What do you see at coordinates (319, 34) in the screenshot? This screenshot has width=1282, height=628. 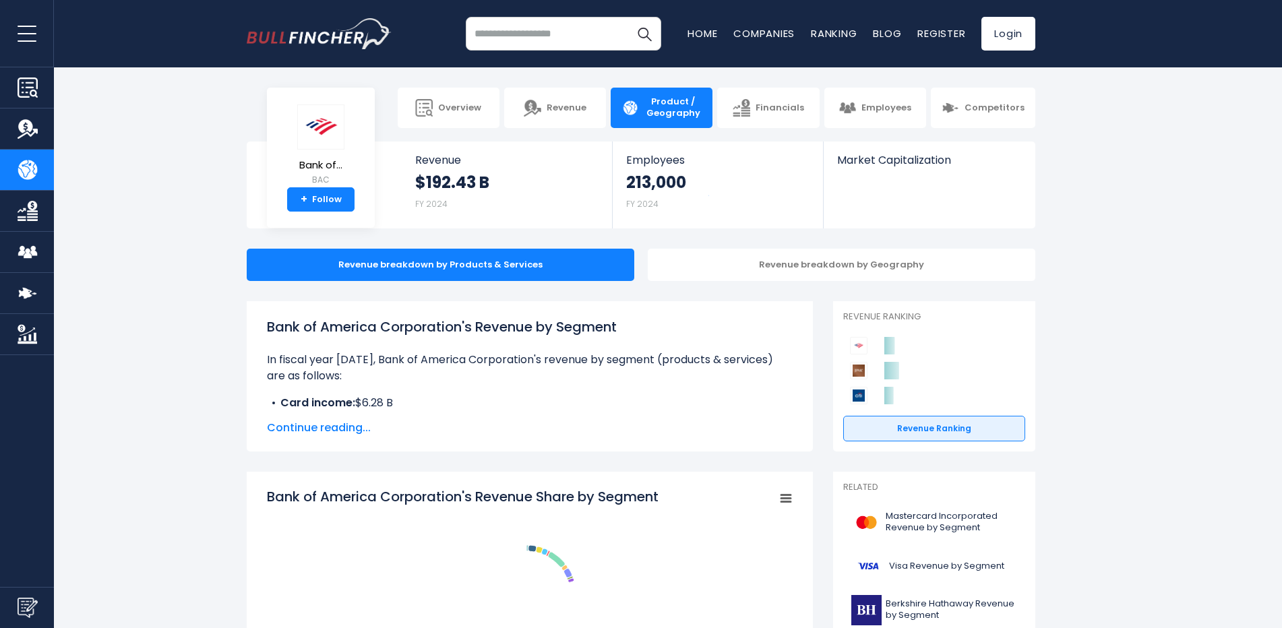 I see `img: bullfincher logo` at bounding box center [319, 34].